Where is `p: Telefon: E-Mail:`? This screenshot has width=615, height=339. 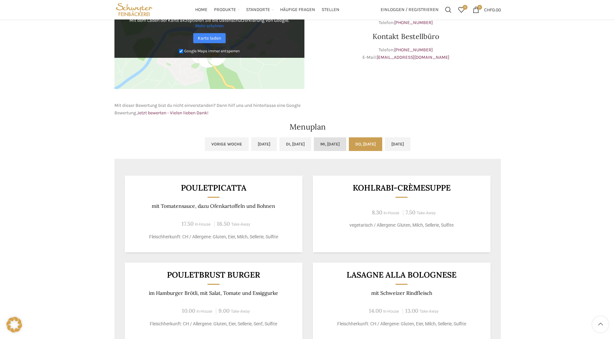 p: Telefon: E-Mail: is located at coordinates (406, 54).